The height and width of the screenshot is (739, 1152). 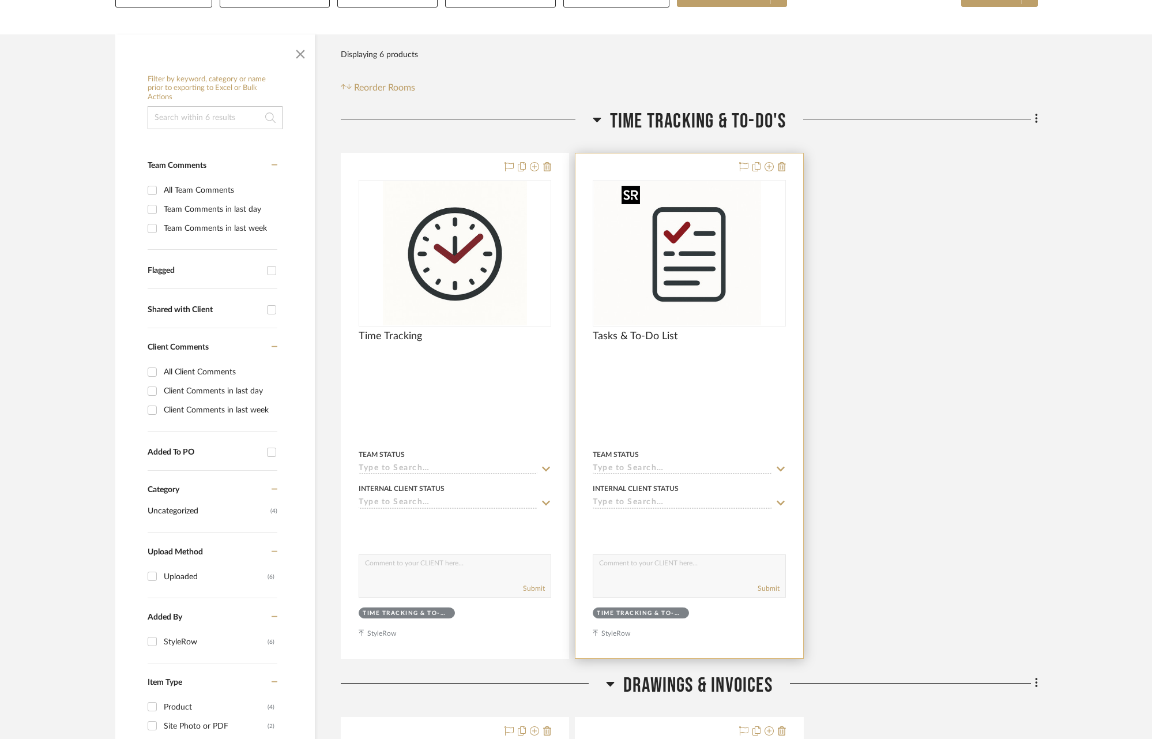 I want to click on span: Time Tracking & To-Do's, so click(x=698, y=121).